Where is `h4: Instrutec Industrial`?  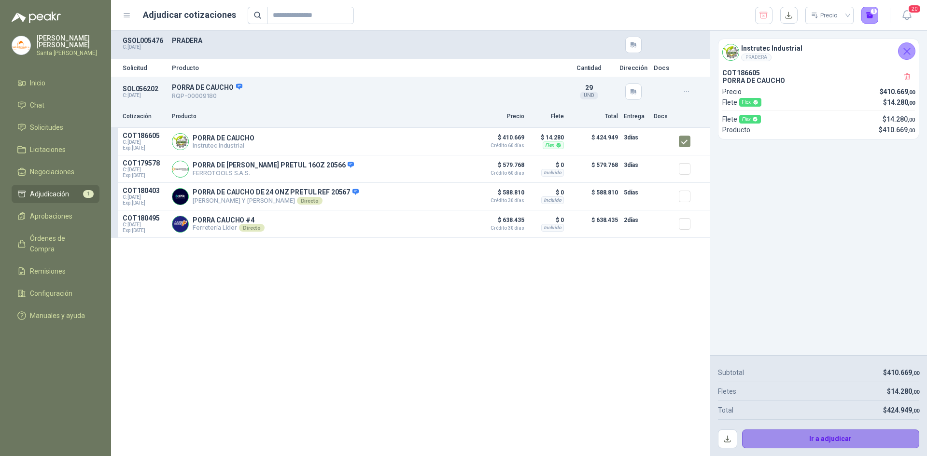
h4: Instrutec Industrial is located at coordinates (772, 48).